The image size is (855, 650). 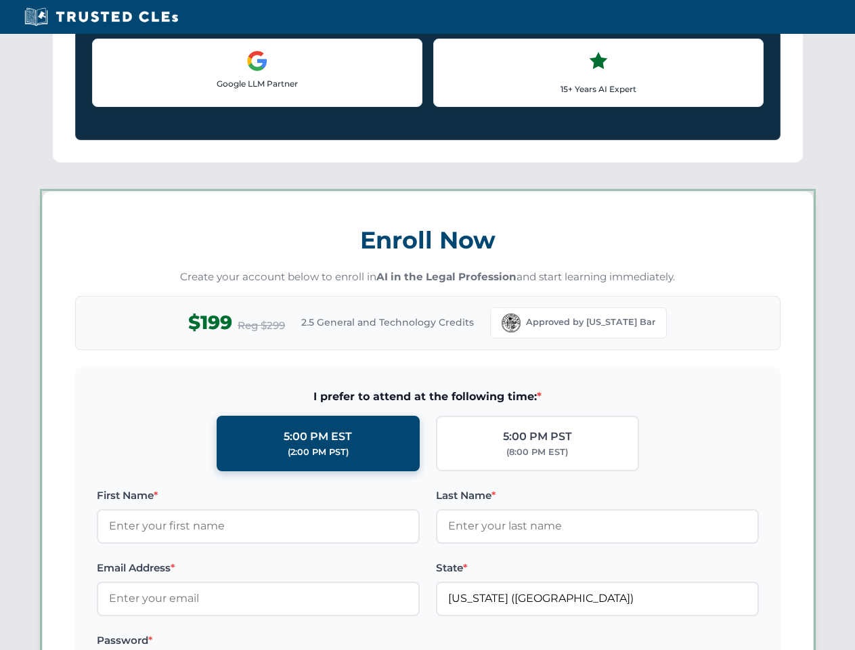 What do you see at coordinates (101, 17) in the screenshot?
I see `img: Trusted CLEs` at bounding box center [101, 17].